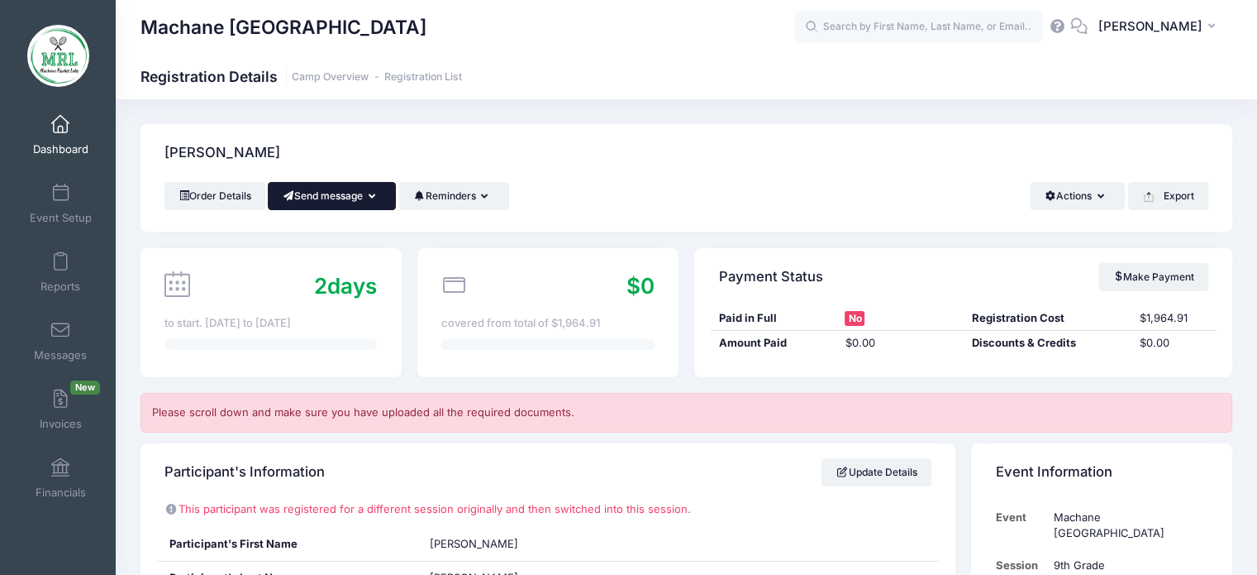 The image size is (1257, 575). Describe the element at coordinates (60, 478) in the screenshot. I see `a: Financials` at that location.